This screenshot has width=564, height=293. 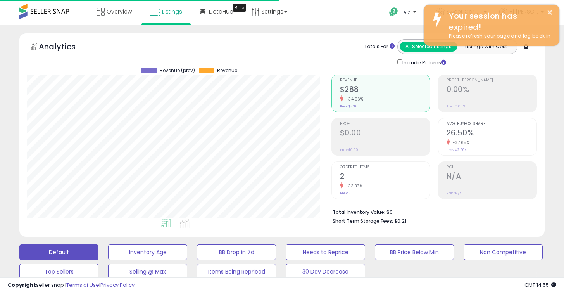 I want to click on span: Profit, so click(x=385, y=124).